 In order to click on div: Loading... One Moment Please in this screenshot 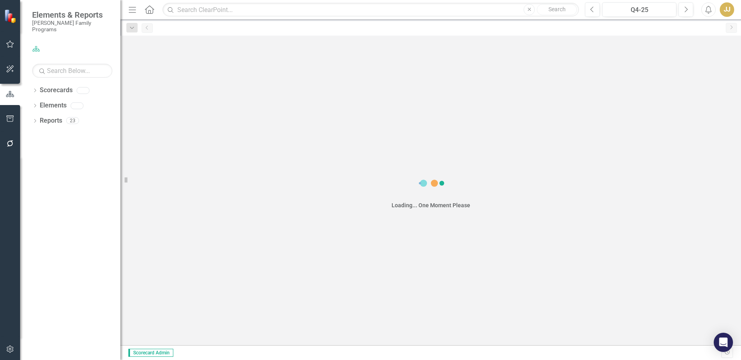, I will do `click(431, 205)`.